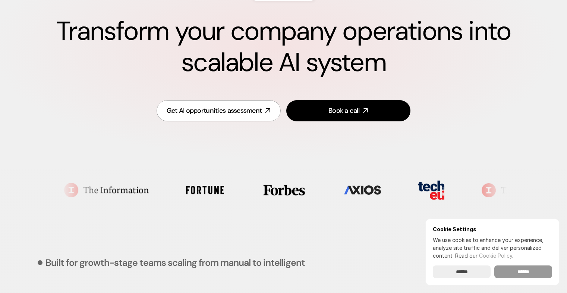 This screenshot has width=567, height=293. I want to click on p: Built for growth-stage teams scaling from manual to intelligent, so click(175, 263).